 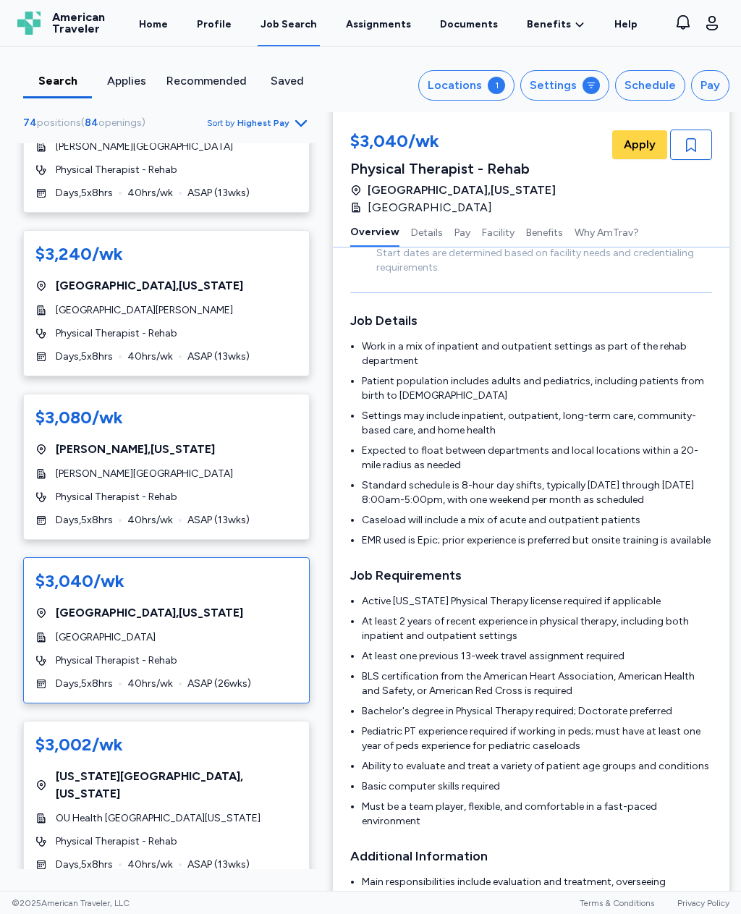 What do you see at coordinates (537, 458) in the screenshot?
I see `li: Expected to float between departments and local locations within a 20-mile radius as needed` at bounding box center [537, 458].